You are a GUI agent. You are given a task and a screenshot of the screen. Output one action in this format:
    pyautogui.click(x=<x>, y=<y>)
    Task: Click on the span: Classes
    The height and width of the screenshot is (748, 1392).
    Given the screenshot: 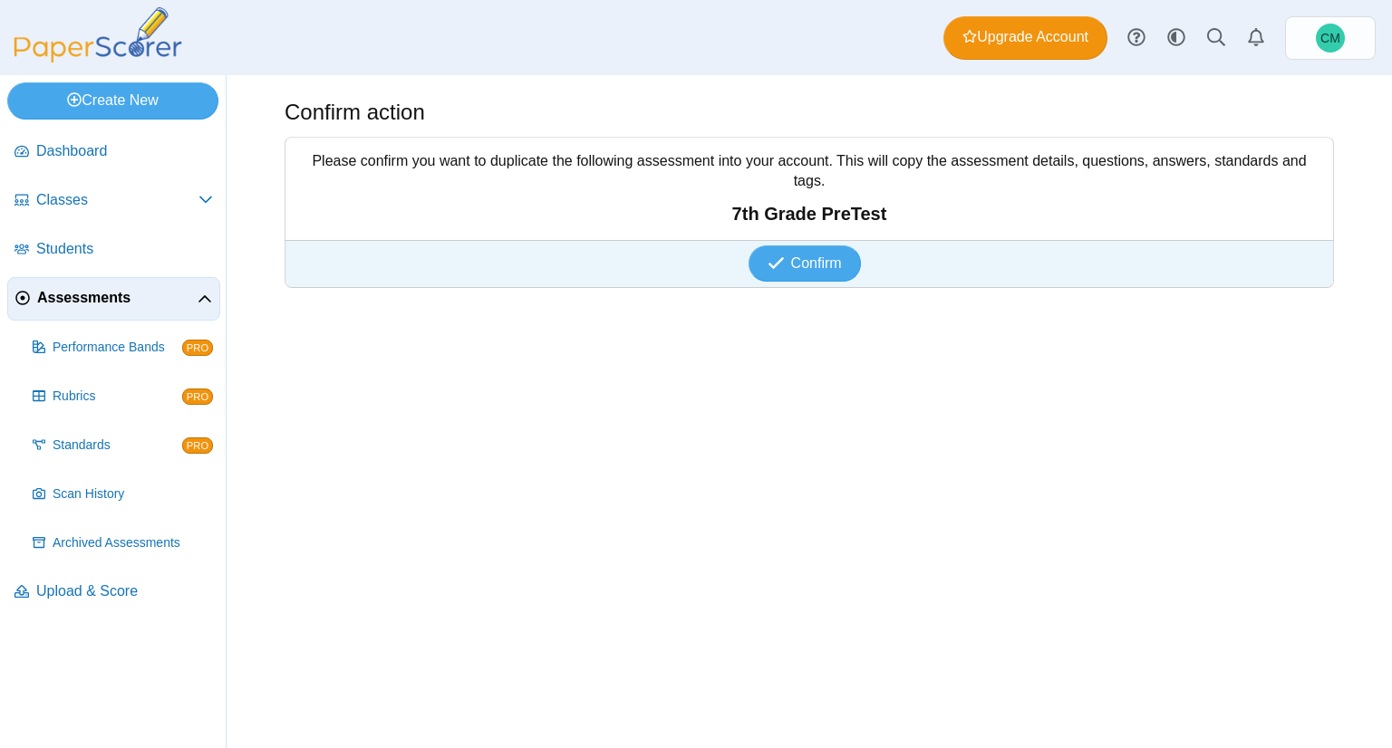 What is the action you would take?
    pyautogui.click(x=117, y=200)
    